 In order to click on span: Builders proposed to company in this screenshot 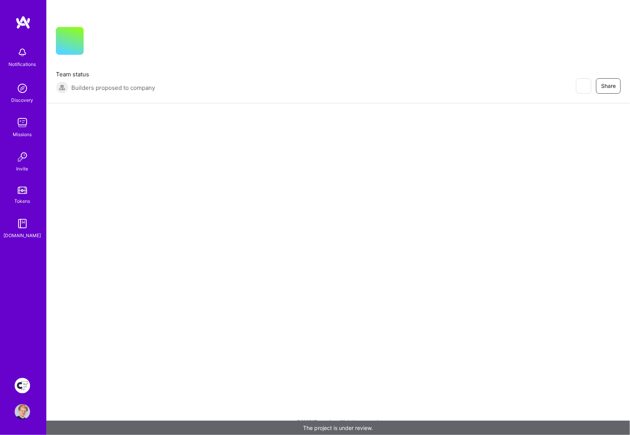, I will do `click(113, 88)`.